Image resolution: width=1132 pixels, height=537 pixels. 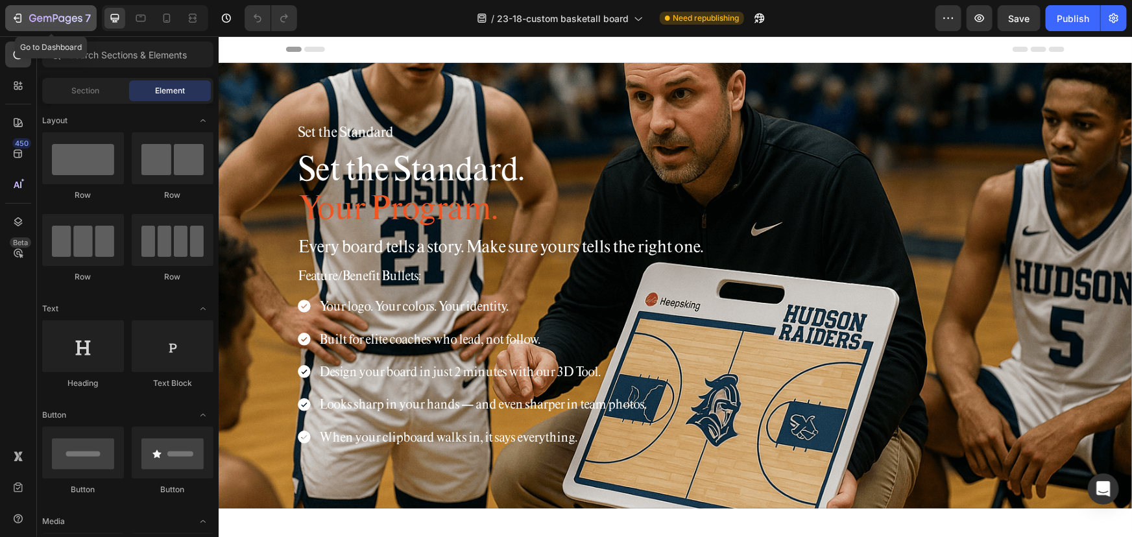 What do you see at coordinates (51, 18) in the screenshot?
I see `button: 7` at bounding box center [51, 18].